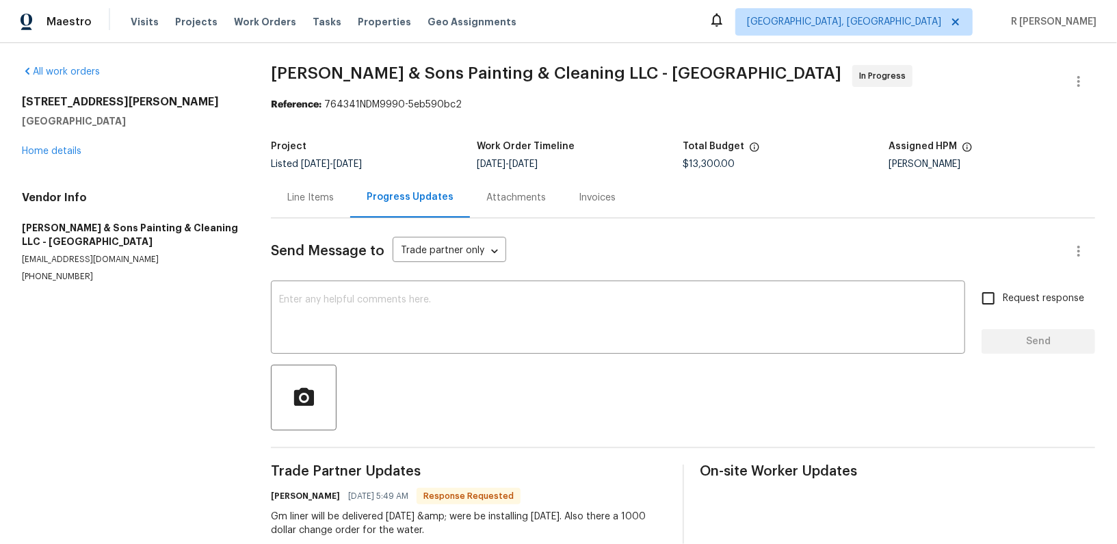 The width and height of the screenshot is (1117, 544). Describe the element at coordinates (289, 146) in the screenshot. I see `h5: Project` at that location.